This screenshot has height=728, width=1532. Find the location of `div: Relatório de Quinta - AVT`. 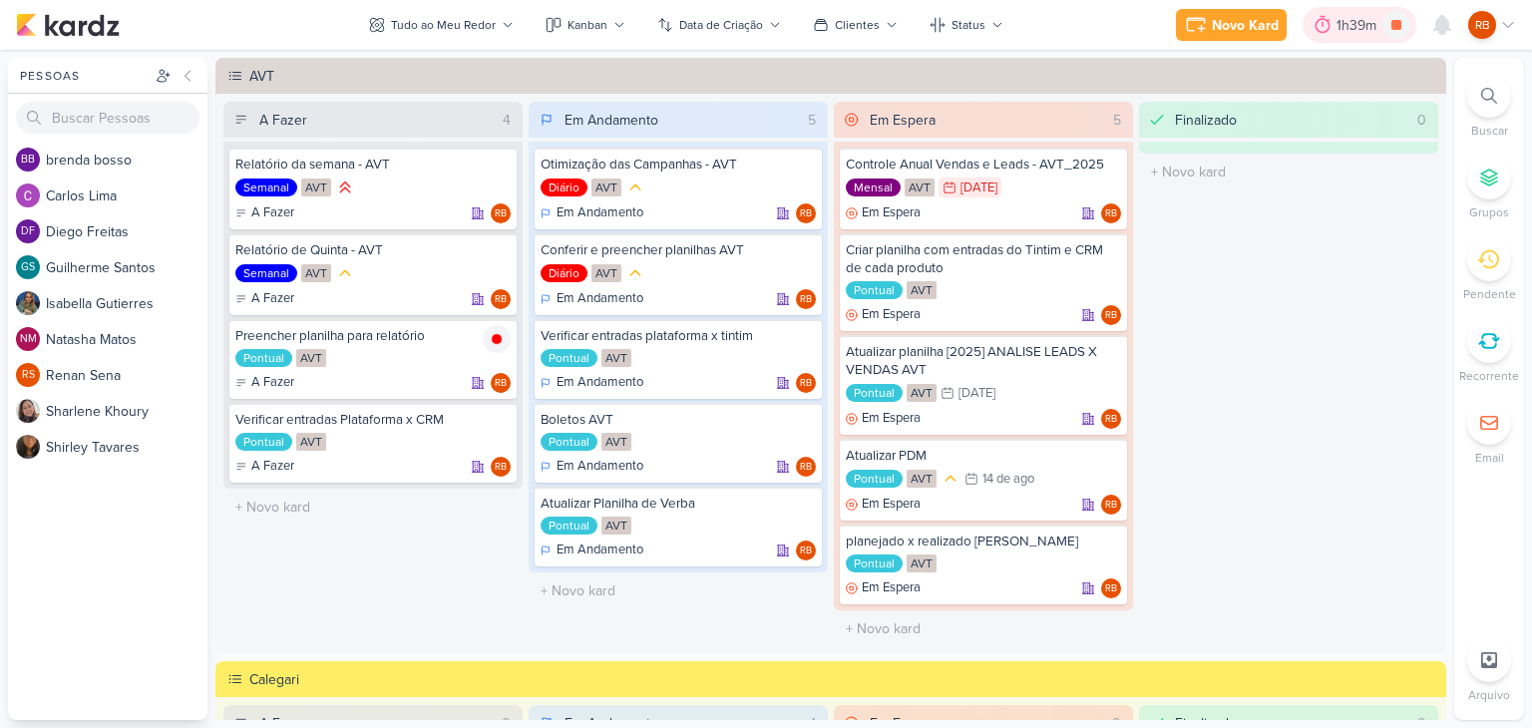

div: Relatório de Quinta - AVT is located at coordinates (373, 250).